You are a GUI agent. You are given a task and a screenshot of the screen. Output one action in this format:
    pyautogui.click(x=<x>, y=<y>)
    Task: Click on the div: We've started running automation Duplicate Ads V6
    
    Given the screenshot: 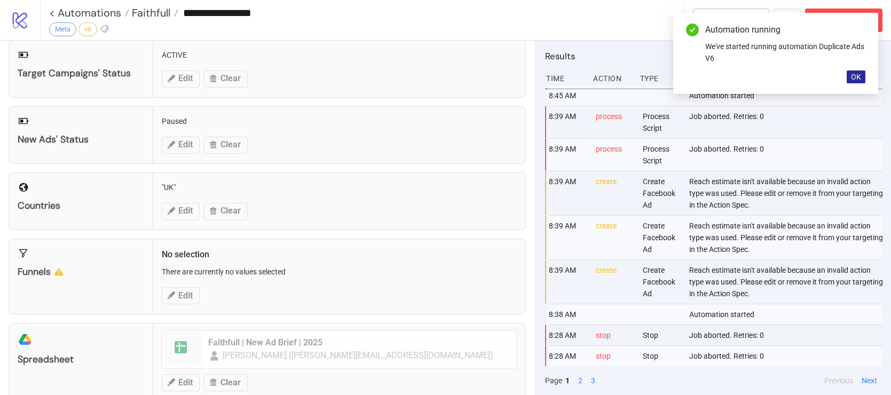 What is the action you would take?
    pyautogui.click(x=786, y=52)
    